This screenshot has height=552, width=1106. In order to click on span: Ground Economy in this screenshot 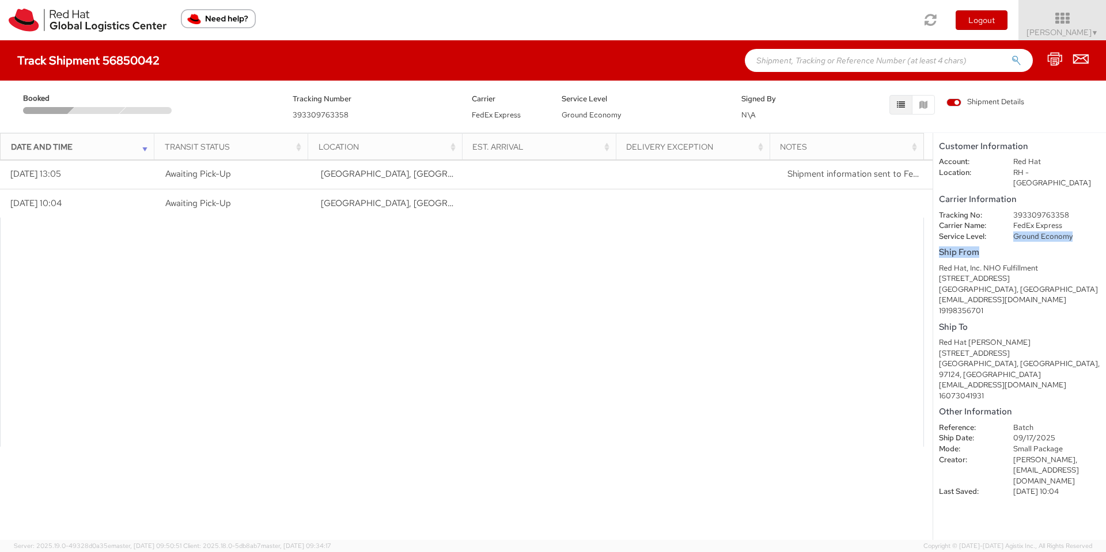, I will do `click(591, 115)`.